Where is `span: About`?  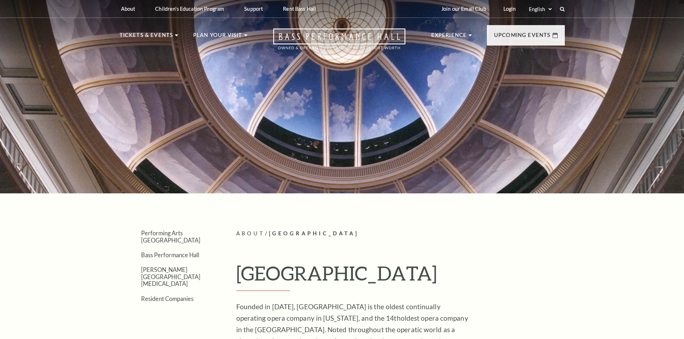
span: About is located at coordinates (250, 233).